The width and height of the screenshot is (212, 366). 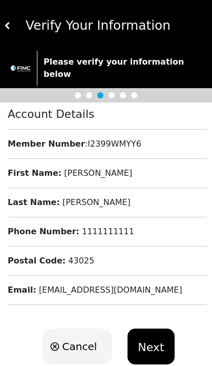 I want to click on div: 1111111111, so click(x=107, y=231).